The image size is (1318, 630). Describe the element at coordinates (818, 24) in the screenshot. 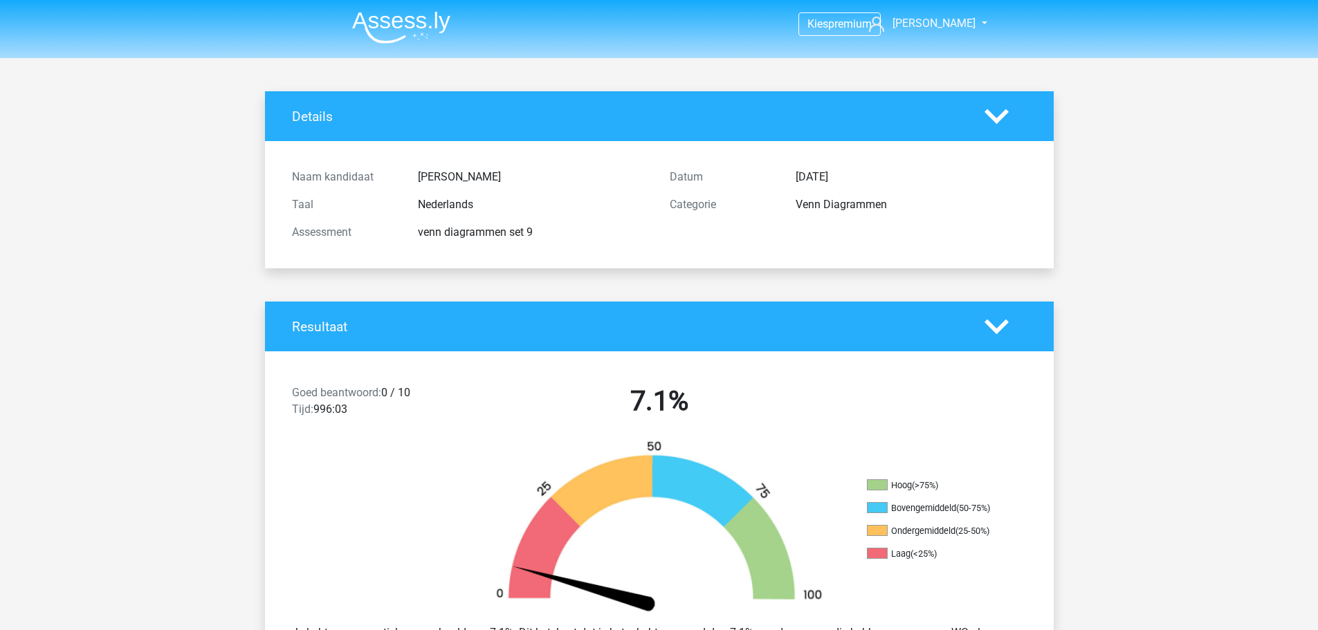

I see `span: Kies` at that location.